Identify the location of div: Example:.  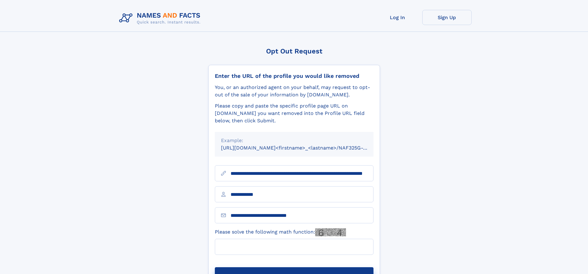
(294, 140).